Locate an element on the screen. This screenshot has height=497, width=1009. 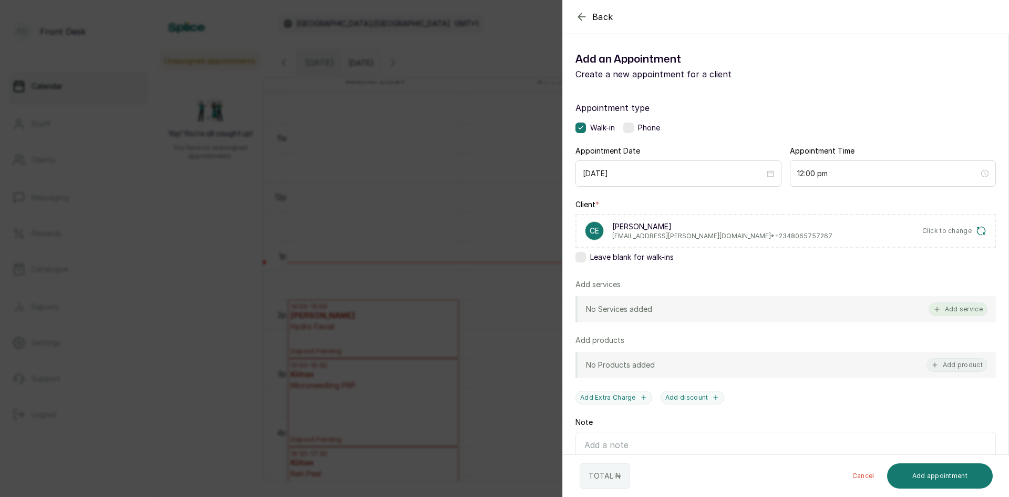
p: No Services added is located at coordinates (619, 309).